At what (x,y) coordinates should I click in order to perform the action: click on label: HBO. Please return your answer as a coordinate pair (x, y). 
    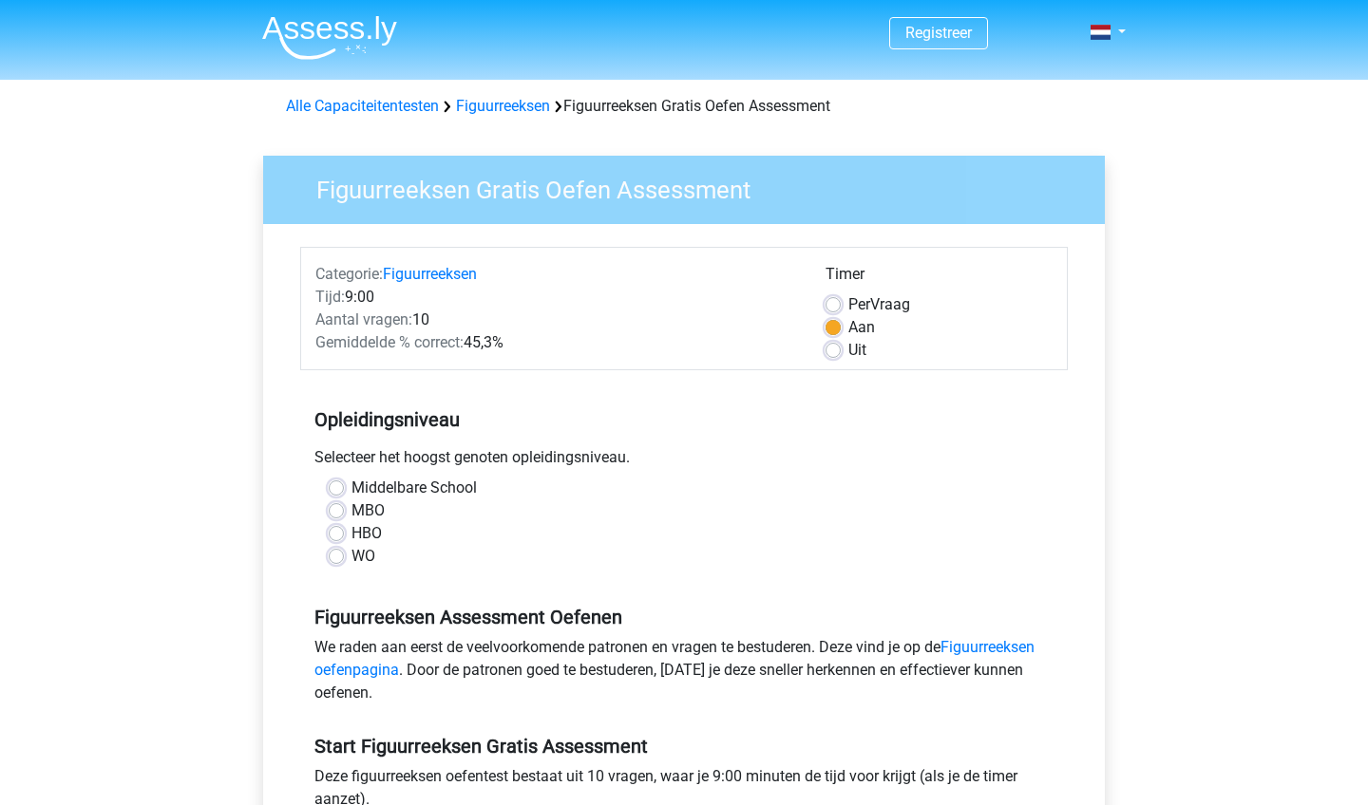
    Looking at the image, I should click on (367, 534).